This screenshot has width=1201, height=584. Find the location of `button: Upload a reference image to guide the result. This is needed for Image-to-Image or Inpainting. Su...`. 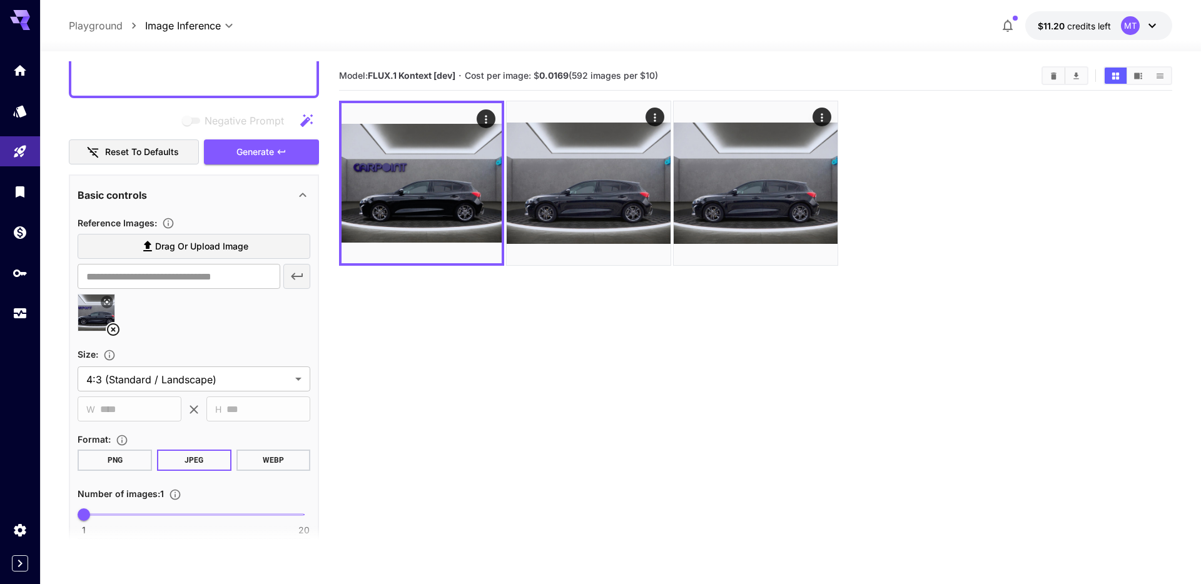

button: Upload a reference image to guide the result. This is needed for Image-to-Image or Inpainting. Su... is located at coordinates (168, 223).